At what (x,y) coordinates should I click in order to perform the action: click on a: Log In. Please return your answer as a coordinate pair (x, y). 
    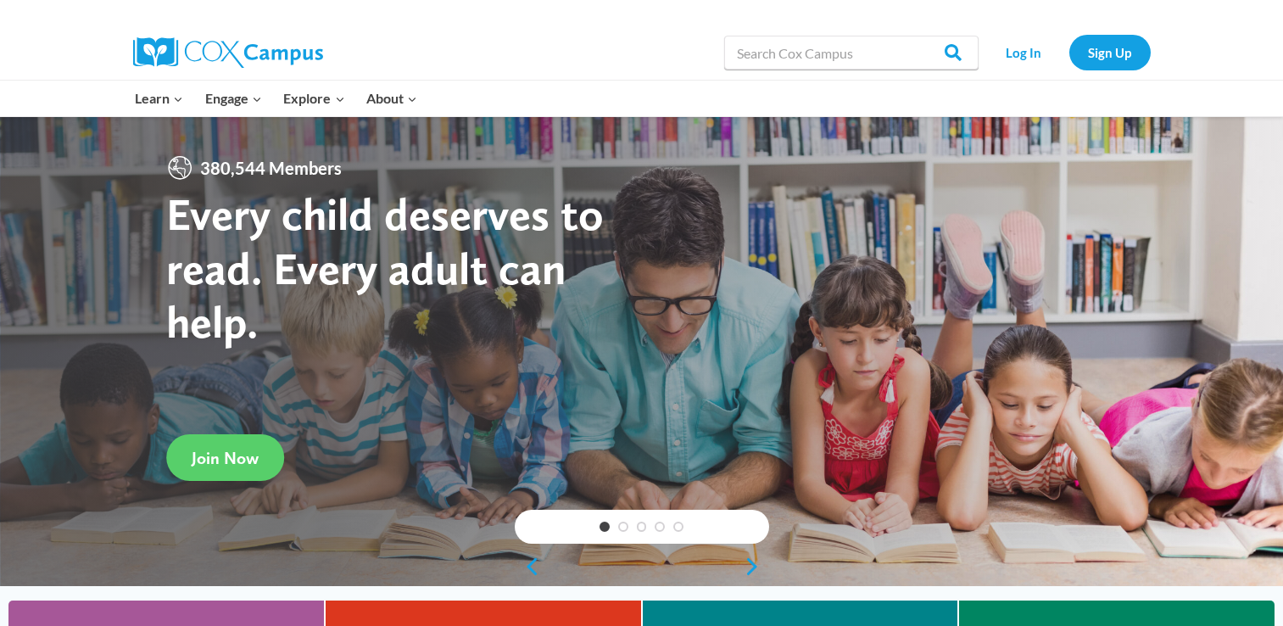
    Looking at the image, I should click on (1023, 52).